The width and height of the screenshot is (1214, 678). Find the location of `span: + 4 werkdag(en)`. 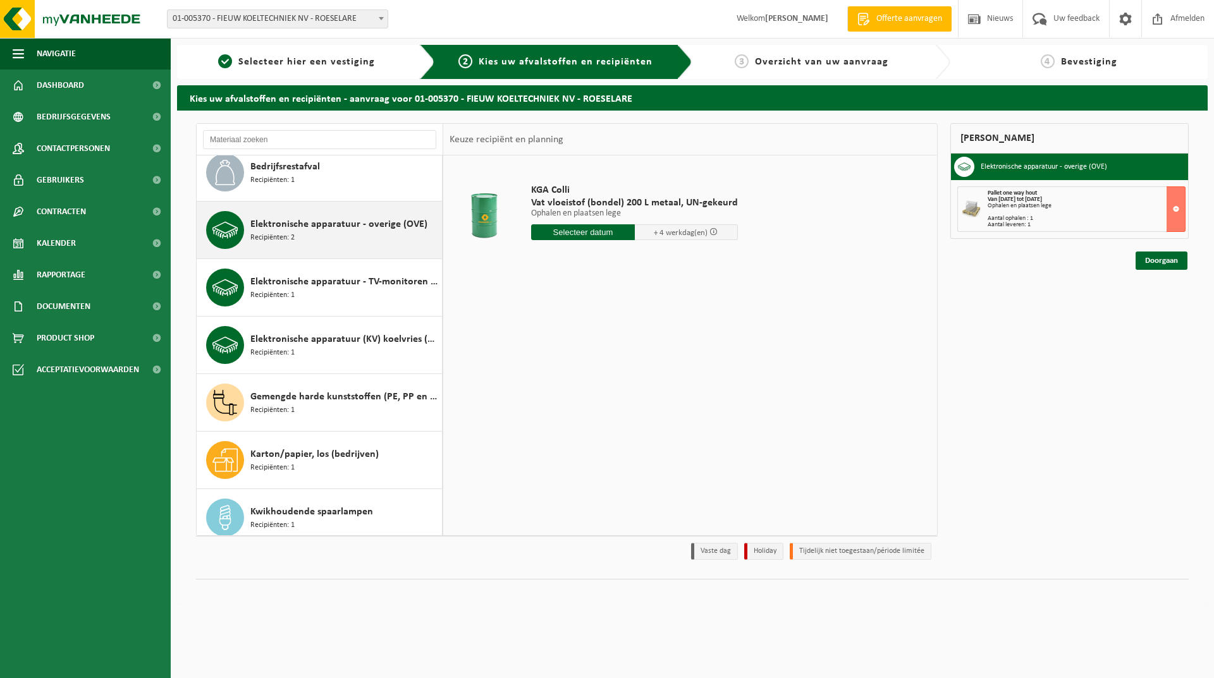

span: + 4 werkdag(en) is located at coordinates (680, 233).